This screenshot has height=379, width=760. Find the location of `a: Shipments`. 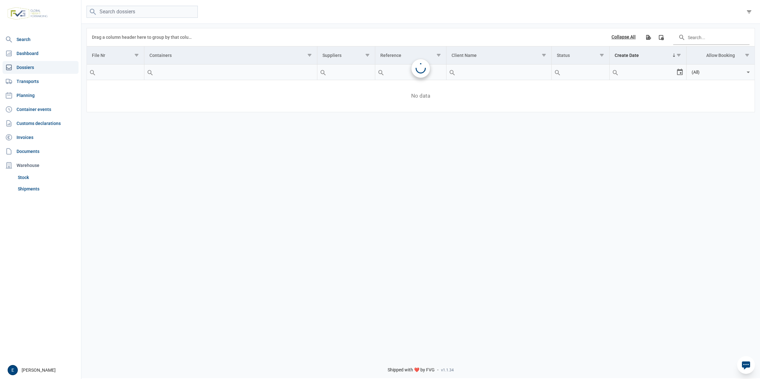

a: Shipments is located at coordinates (47, 189).